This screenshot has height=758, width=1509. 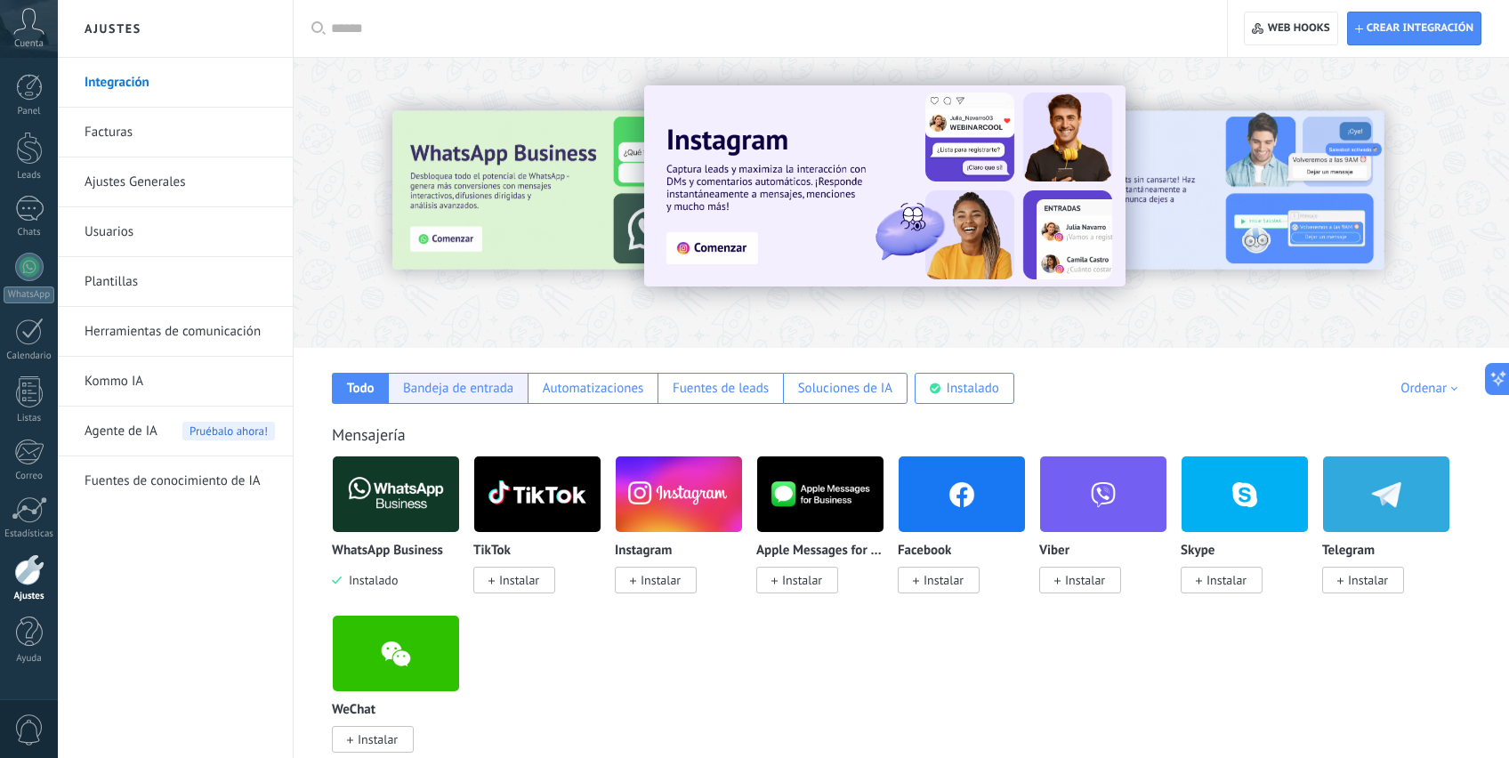 What do you see at coordinates (175, 232) in the screenshot?
I see `li: Usuarios` at bounding box center [175, 232].